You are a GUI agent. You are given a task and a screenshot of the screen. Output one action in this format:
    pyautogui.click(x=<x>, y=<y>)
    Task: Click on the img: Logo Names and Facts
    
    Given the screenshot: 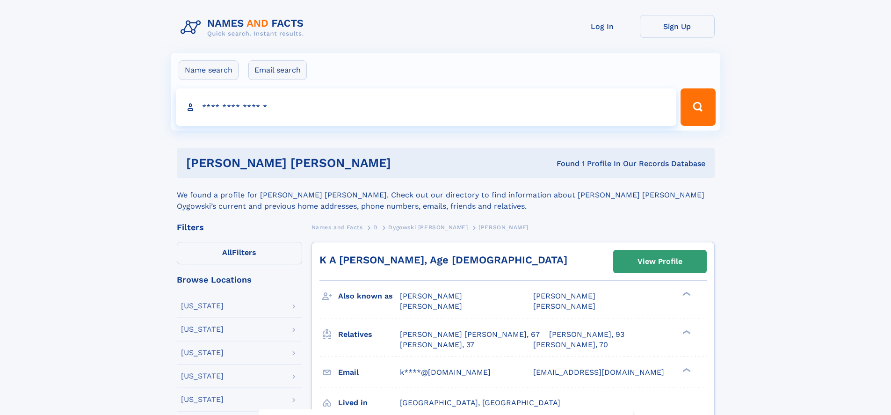 What is the action you would take?
    pyautogui.click(x=244, y=28)
    